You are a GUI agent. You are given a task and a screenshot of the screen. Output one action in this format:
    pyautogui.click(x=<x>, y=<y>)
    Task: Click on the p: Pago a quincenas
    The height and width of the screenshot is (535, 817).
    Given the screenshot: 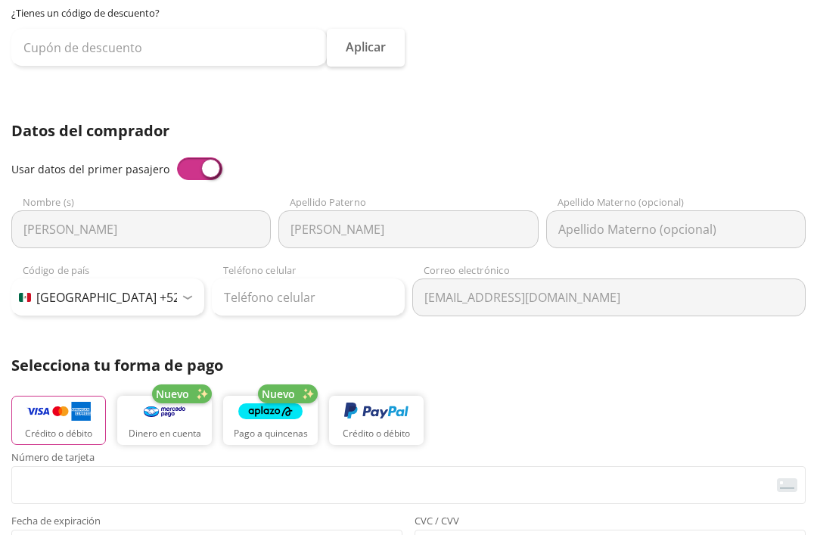 What is the action you would take?
    pyautogui.click(x=271, y=434)
    